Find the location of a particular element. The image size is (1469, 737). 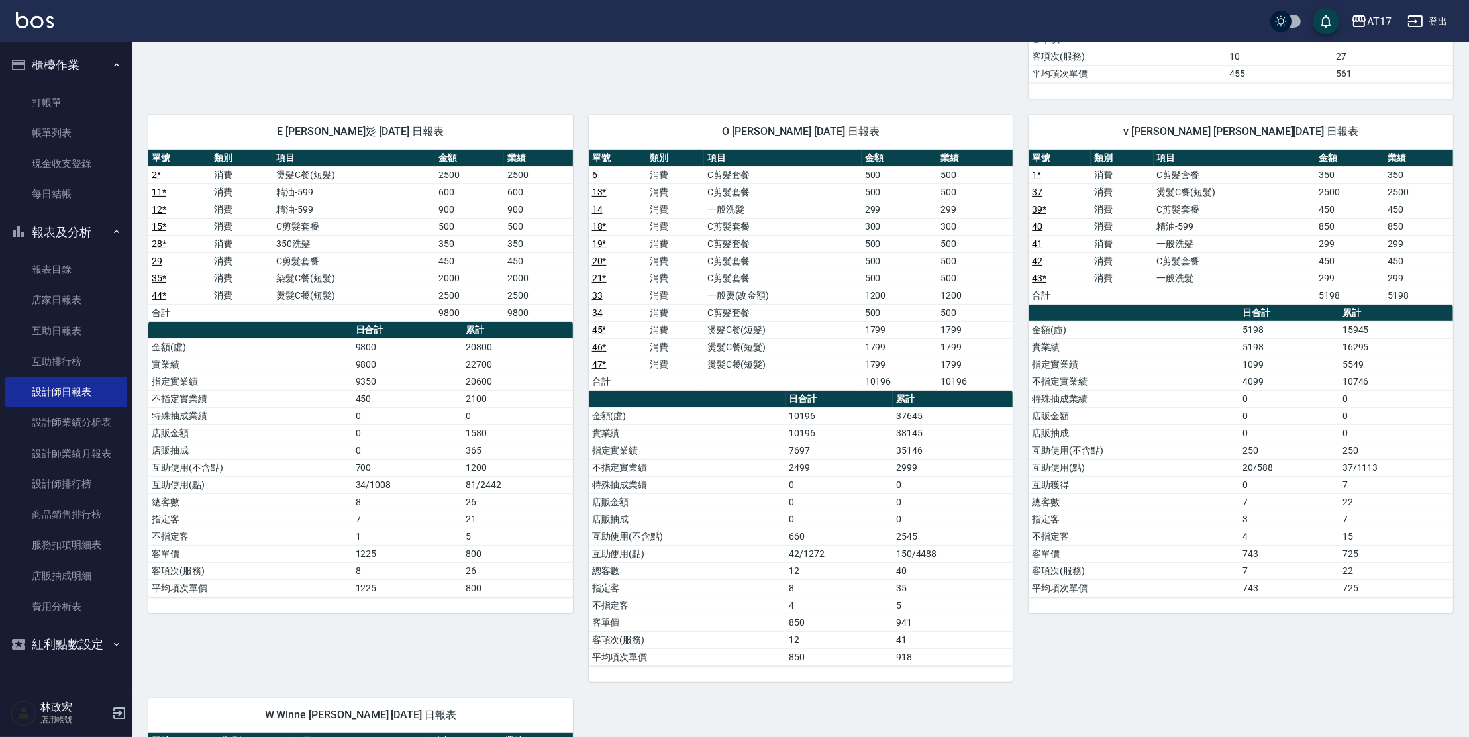

a: 互助排行榜 is located at coordinates (66, 362).